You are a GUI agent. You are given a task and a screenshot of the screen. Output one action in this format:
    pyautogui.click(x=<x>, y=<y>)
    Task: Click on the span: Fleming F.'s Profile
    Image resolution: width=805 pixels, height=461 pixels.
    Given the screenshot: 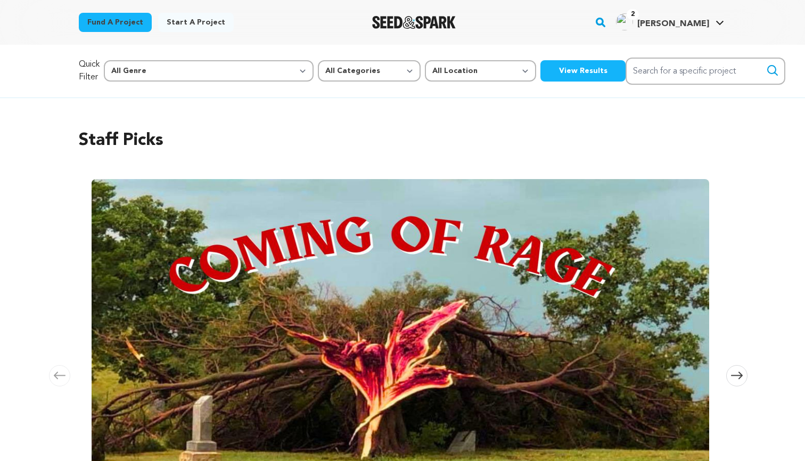 What is the action you would take?
    pyautogui.click(x=670, y=22)
    